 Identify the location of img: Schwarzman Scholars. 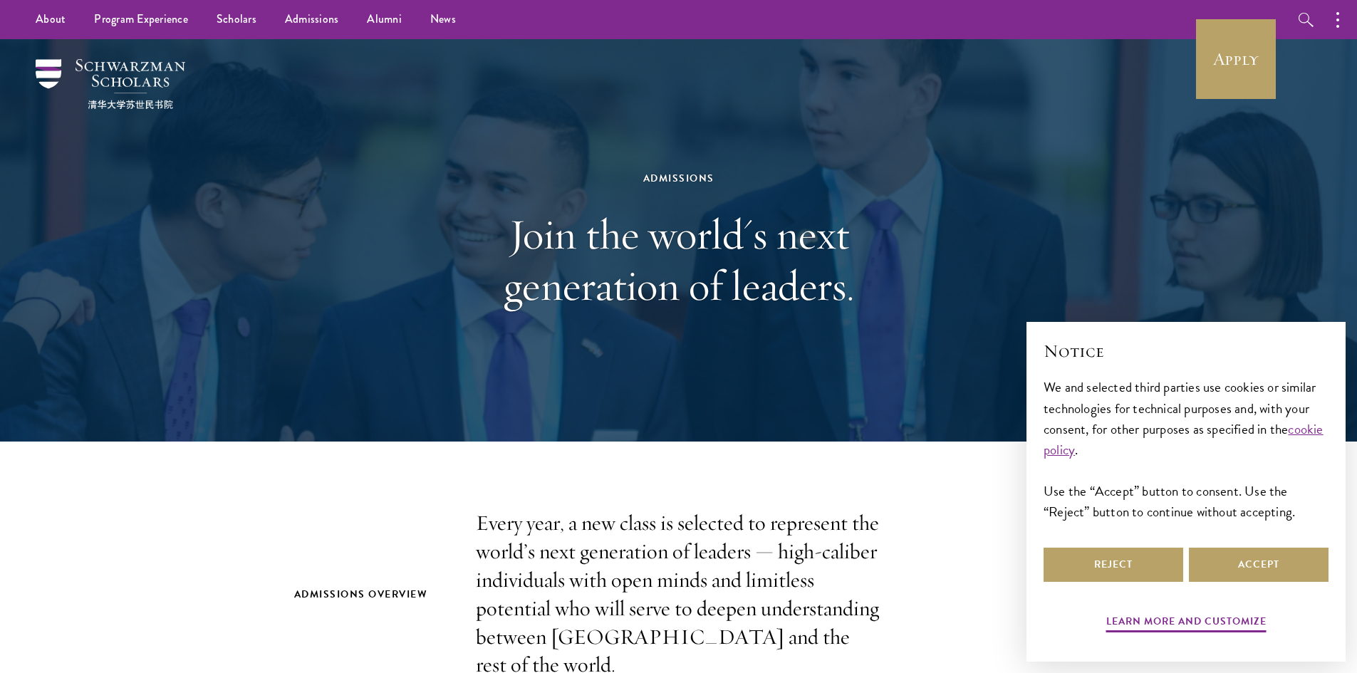
(110, 84).